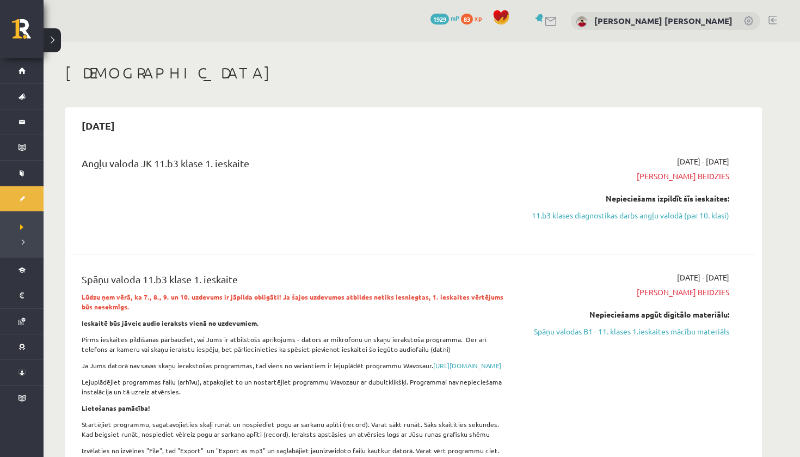 The width and height of the screenshot is (800, 457). What do you see at coordinates (28, 33) in the screenshot?
I see `a: Rīgas 1. Tālmācības vidusskola` at bounding box center [28, 33].